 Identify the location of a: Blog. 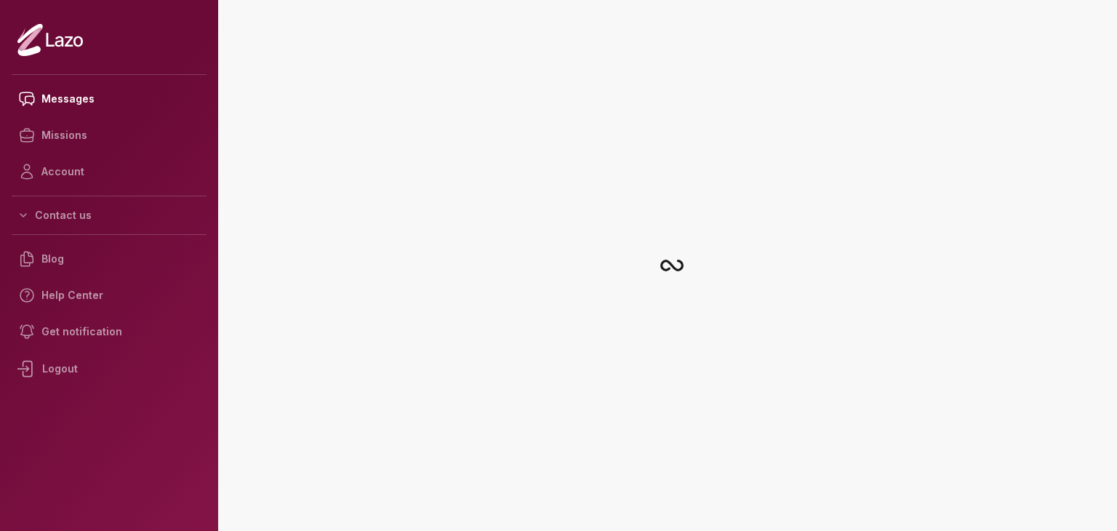
(109, 259).